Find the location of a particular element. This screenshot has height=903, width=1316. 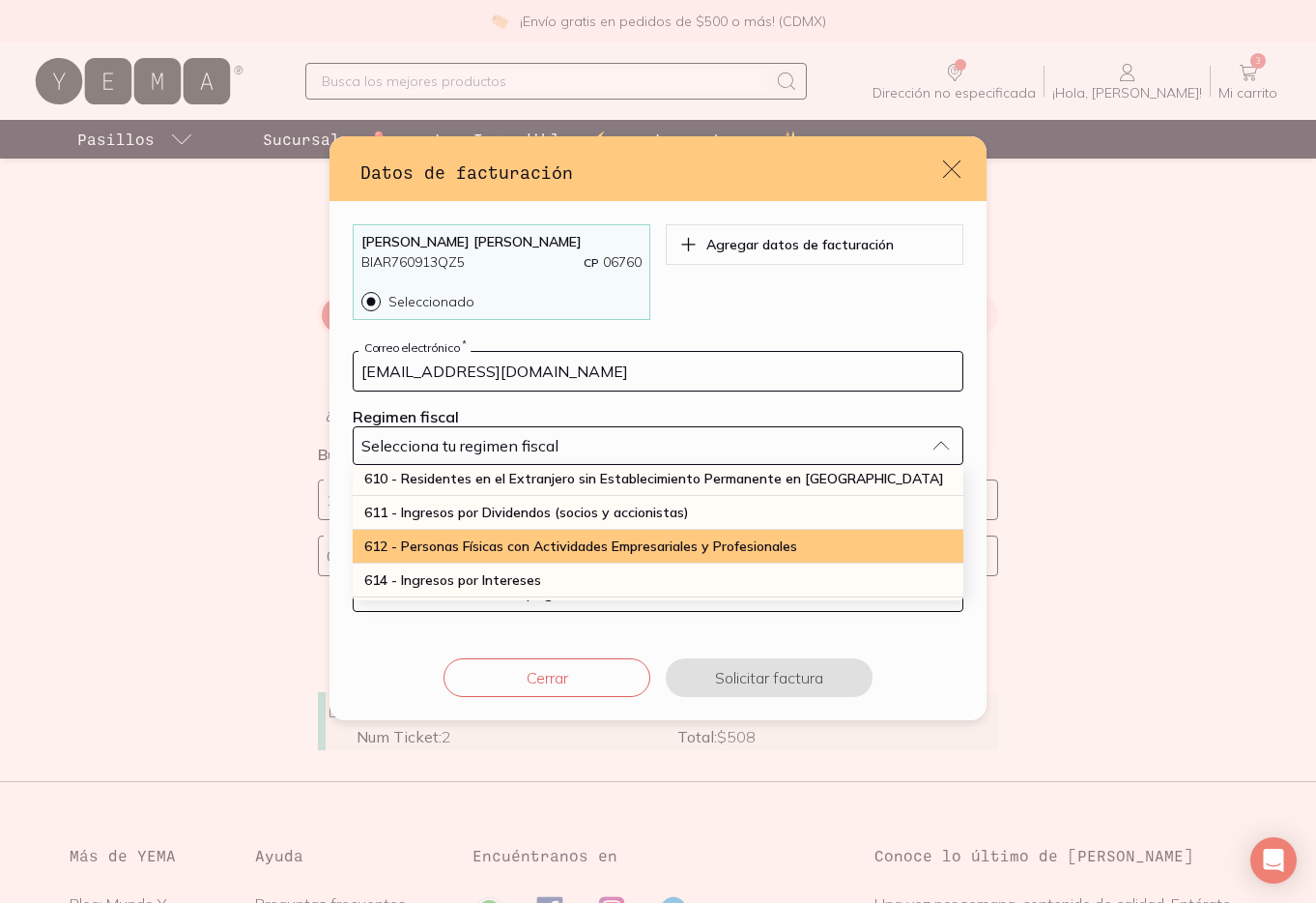

span: CP is located at coordinates (592, 262).